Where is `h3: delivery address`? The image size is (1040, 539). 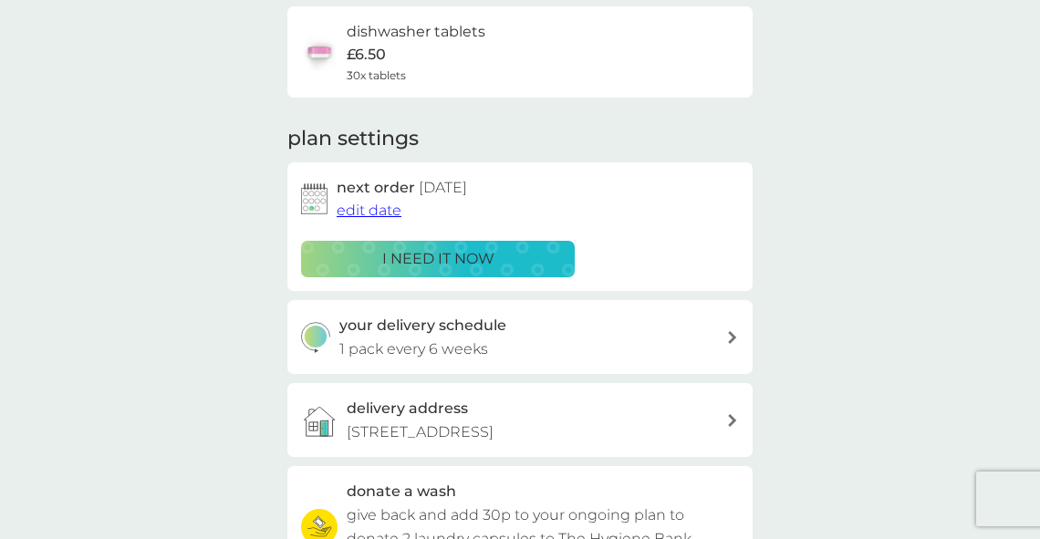
h3: delivery address is located at coordinates (407, 409).